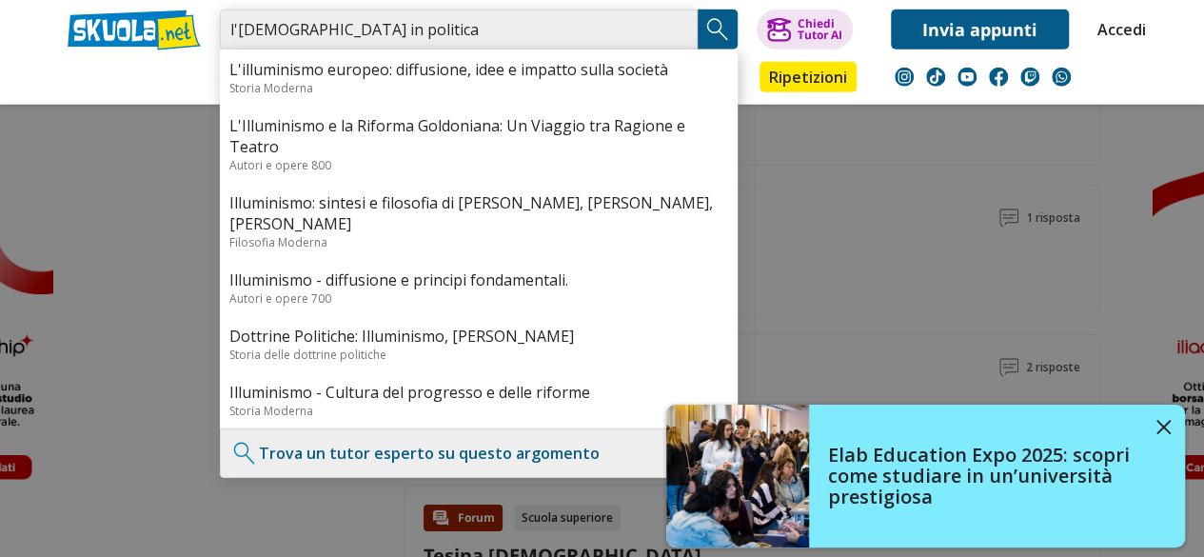  I want to click on img: Cerca appunti, riassunti o versioni, so click(717, 29).